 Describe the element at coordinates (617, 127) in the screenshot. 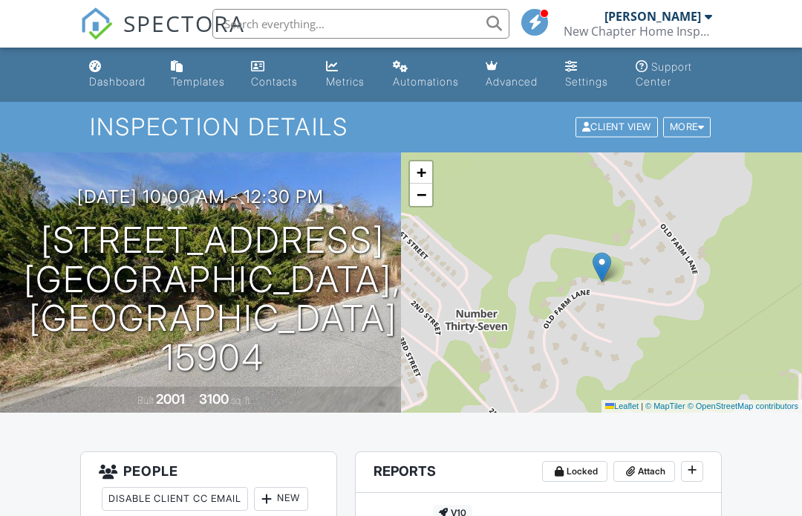

I see `div: Client View` at that location.